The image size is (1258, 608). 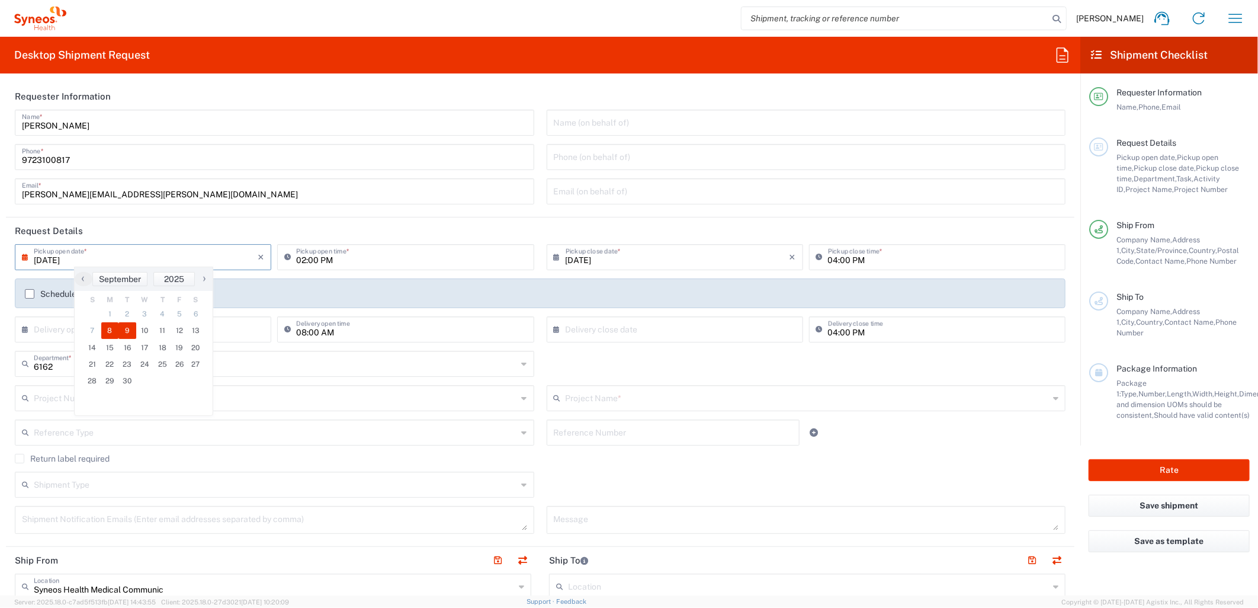 What do you see at coordinates (1155, 178) in the screenshot?
I see `span: Department,` at bounding box center [1155, 178].